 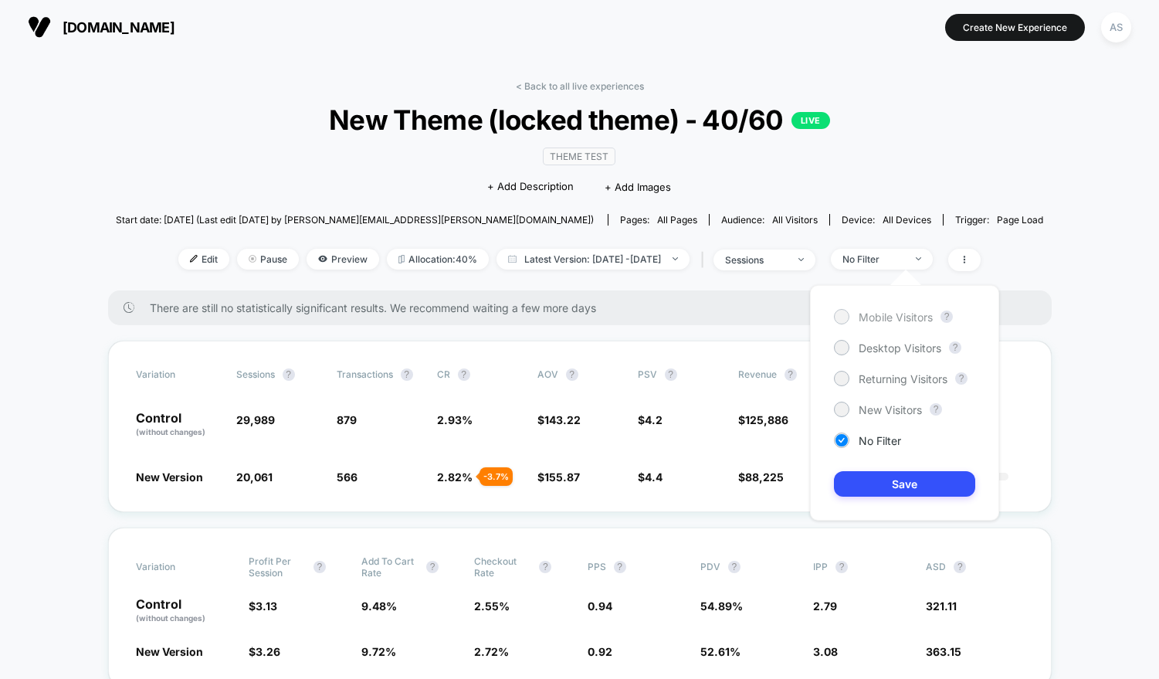 What do you see at coordinates (347, 476) in the screenshot?
I see `span: 566` at bounding box center [347, 476].